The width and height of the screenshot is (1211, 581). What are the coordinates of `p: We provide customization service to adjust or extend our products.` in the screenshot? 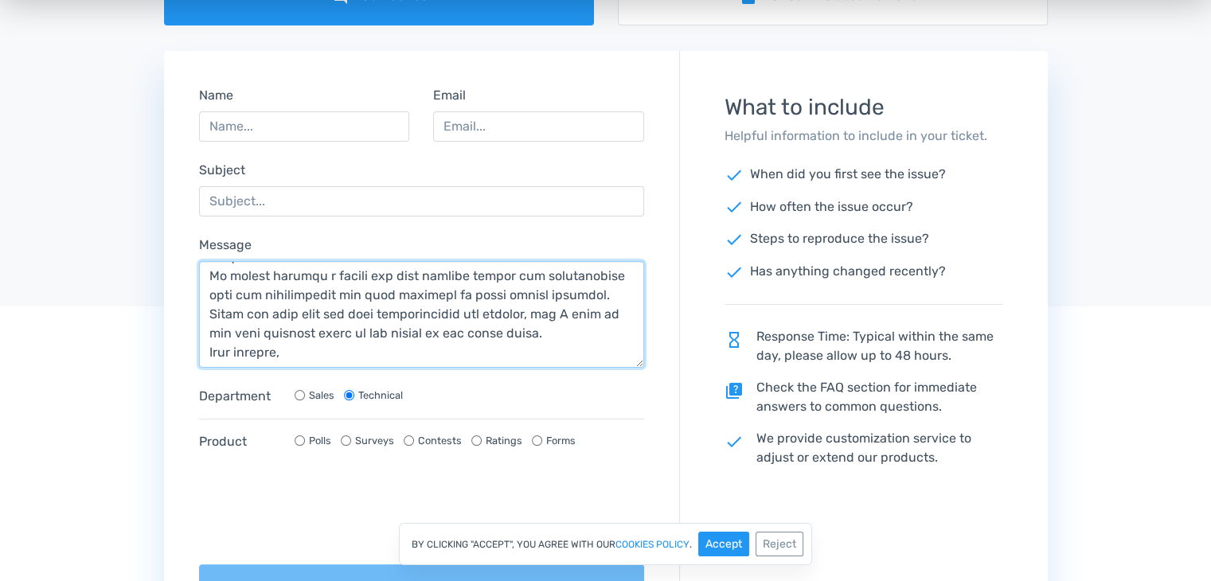 It's located at (864, 448).